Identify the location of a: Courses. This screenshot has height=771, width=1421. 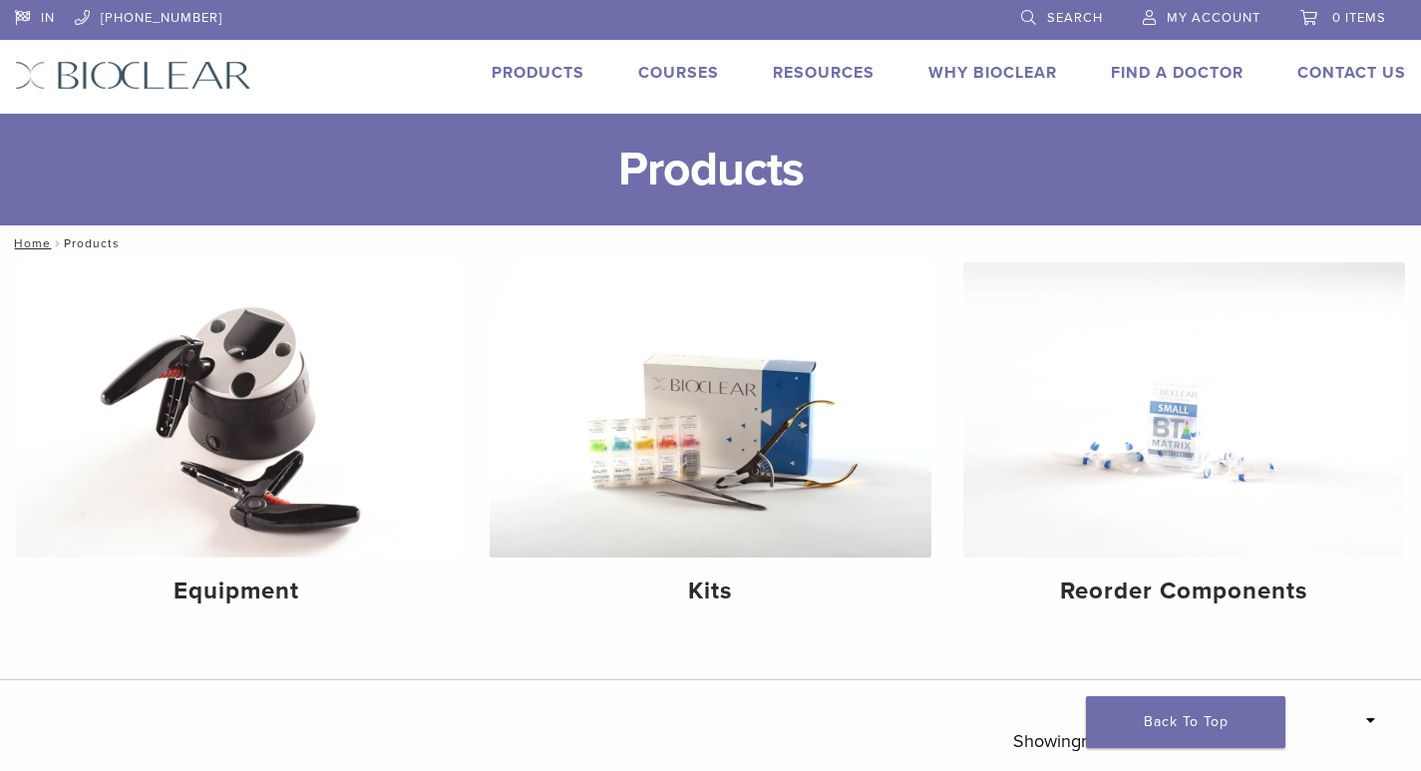
(678, 73).